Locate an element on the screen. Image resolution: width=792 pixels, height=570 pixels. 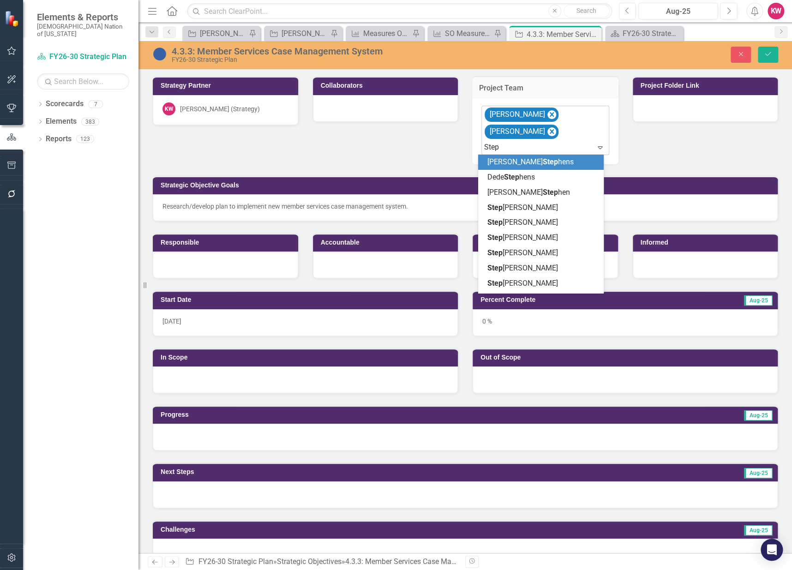
h3: Start Date is located at coordinates (307, 300).